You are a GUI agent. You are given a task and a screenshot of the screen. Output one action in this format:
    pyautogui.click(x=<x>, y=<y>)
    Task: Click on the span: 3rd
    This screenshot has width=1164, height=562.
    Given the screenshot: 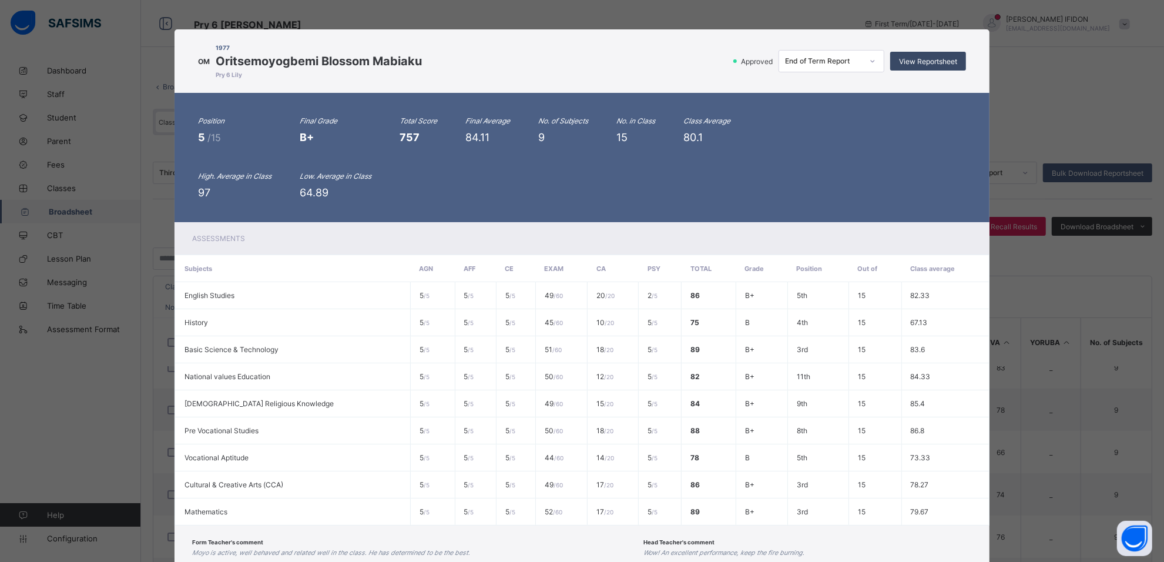 What is the action you would take?
    pyautogui.click(x=802, y=349)
    